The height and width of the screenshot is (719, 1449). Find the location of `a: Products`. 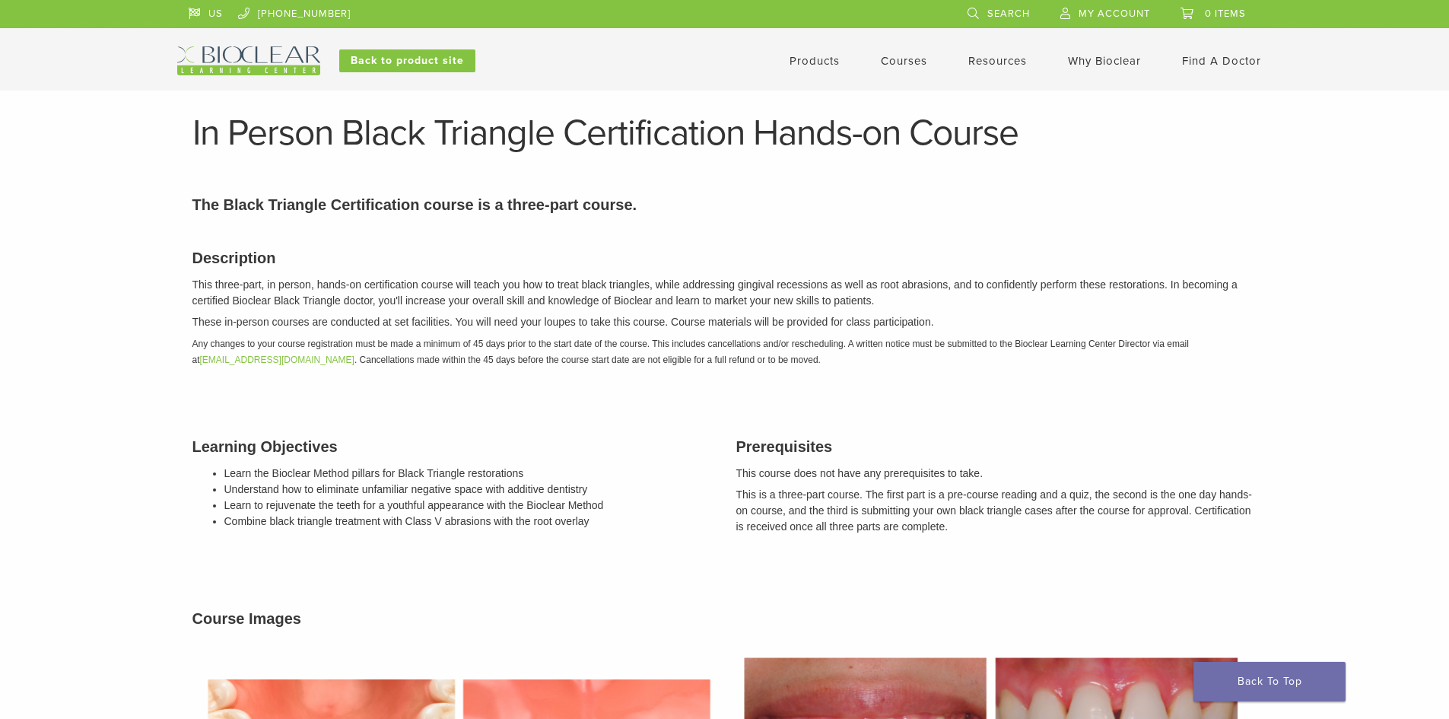

a: Products is located at coordinates (814, 61).